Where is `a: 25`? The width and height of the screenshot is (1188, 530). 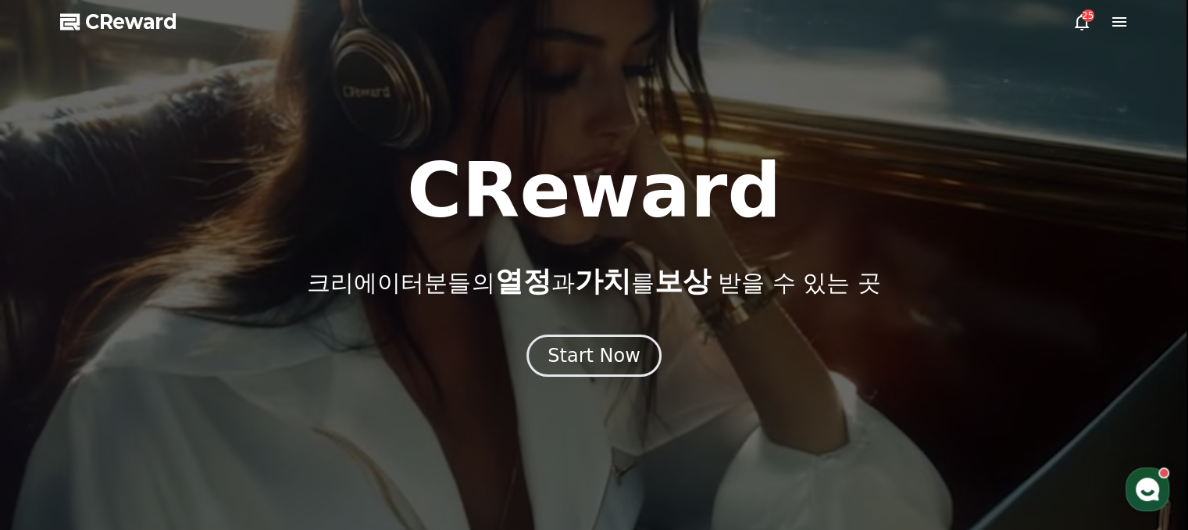
a: 25 is located at coordinates (1082, 22).